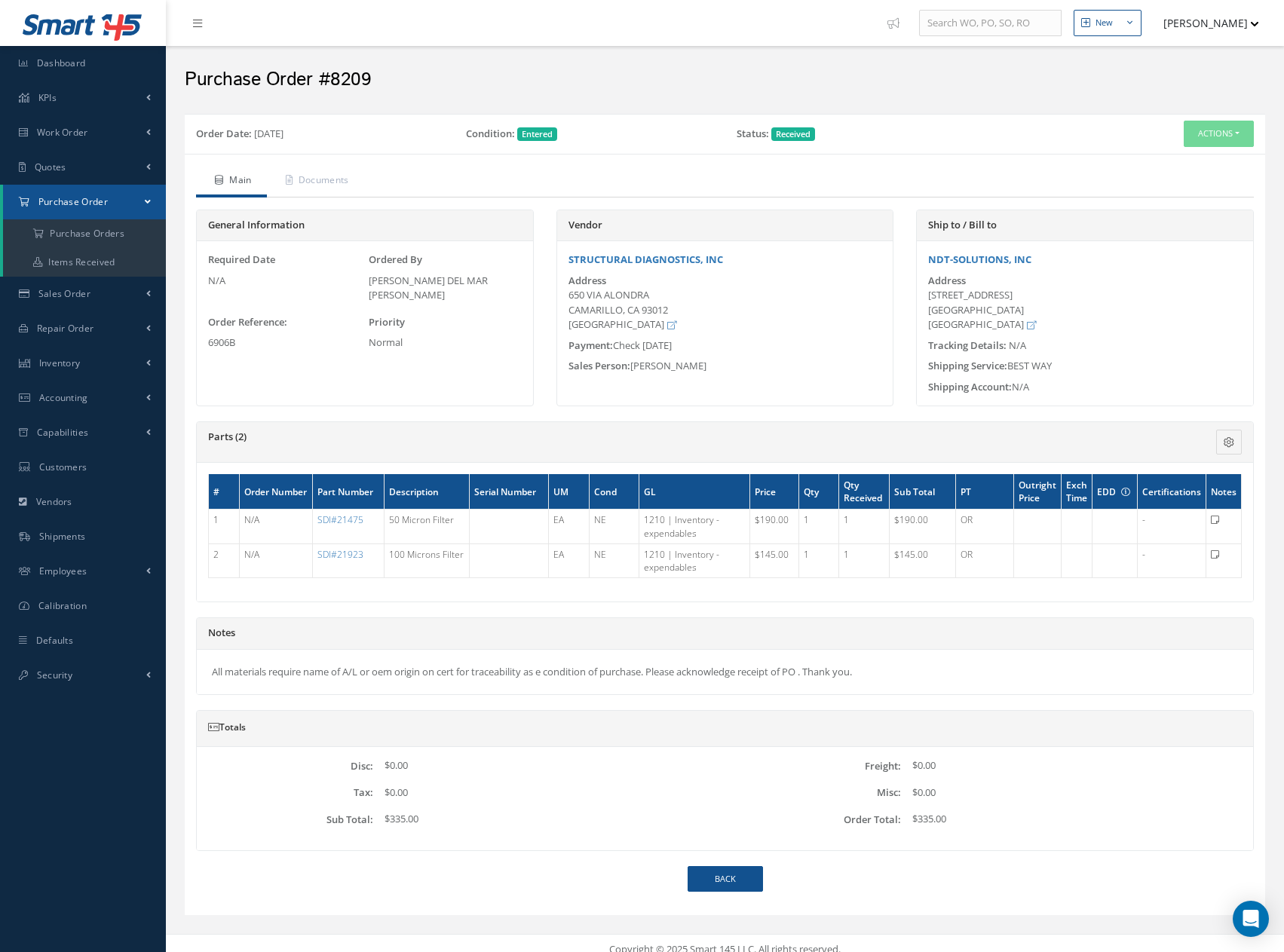 This screenshot has width=1284, height=952. What do you see at coordinates (637, 437) in the screenshot?
I see `h5: Parts (2)` at bounding box center [637, 437].